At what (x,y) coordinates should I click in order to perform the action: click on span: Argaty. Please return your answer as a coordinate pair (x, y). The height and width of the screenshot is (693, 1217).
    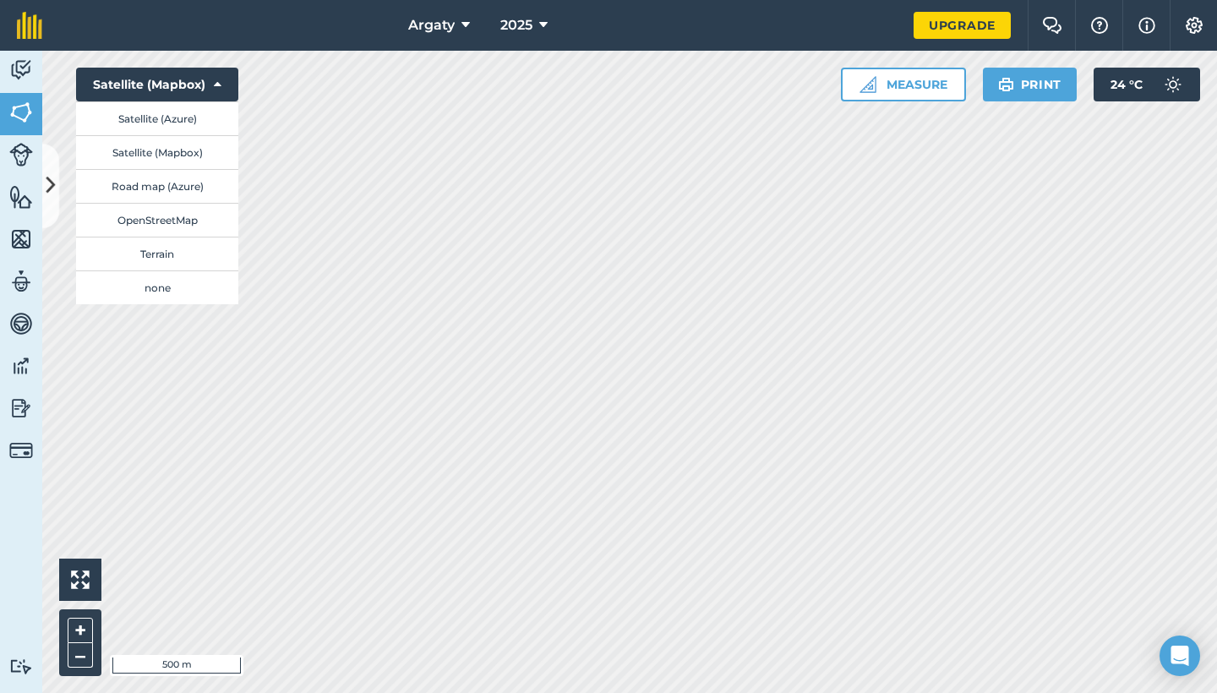
    Looking at the image, I should click on (431, 25).